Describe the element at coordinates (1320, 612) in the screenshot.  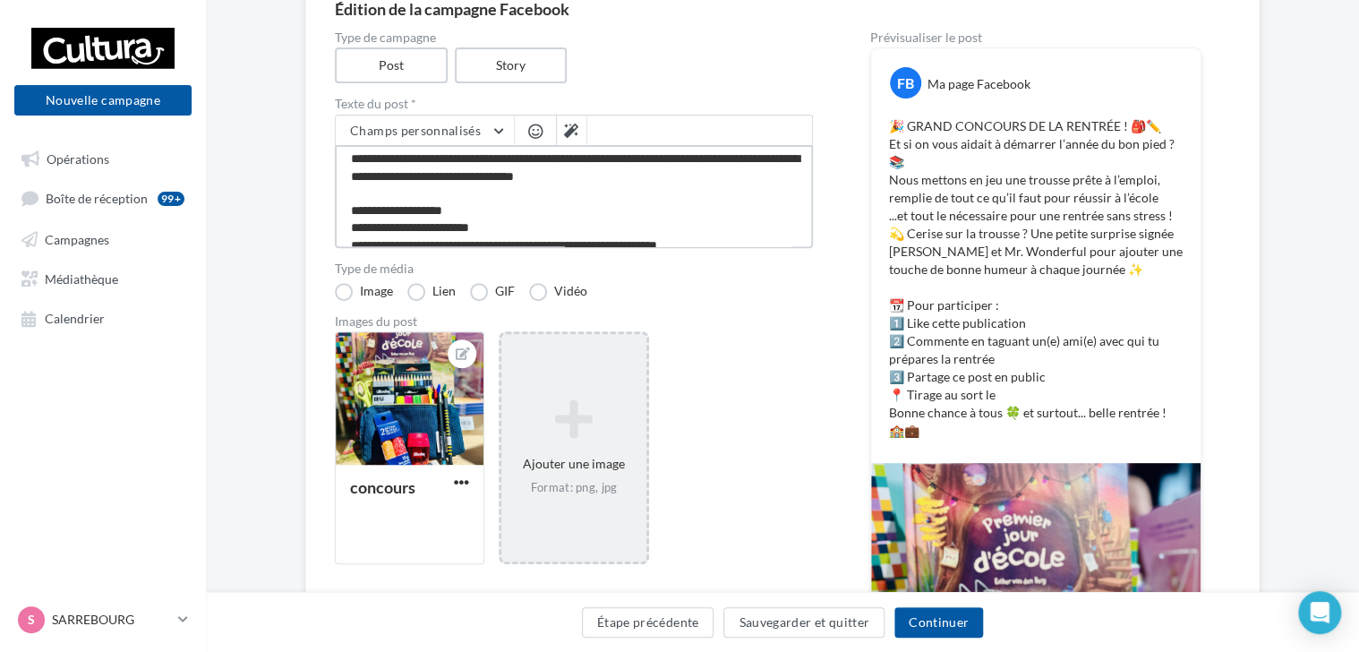
I see `div: Open Intercom Messenger` at that location.